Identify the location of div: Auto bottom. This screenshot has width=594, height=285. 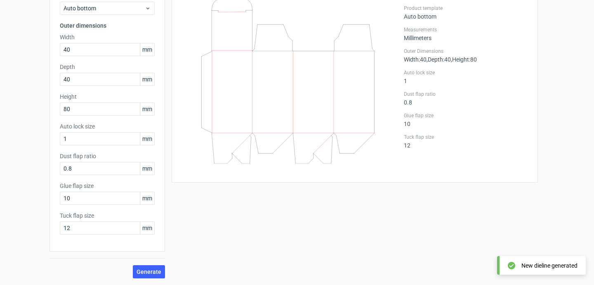
(466, 12).